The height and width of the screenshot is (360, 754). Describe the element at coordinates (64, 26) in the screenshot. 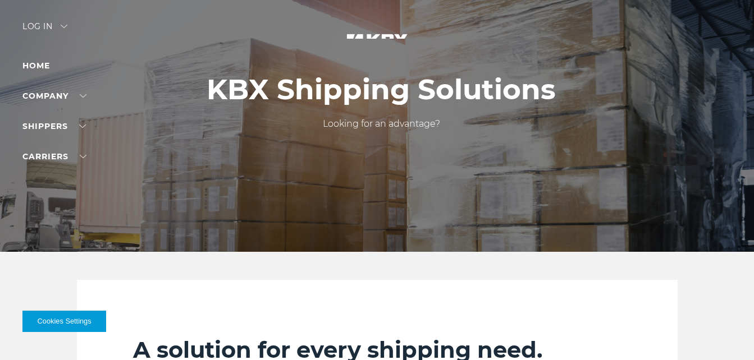

I see `img: arrow` at that location.